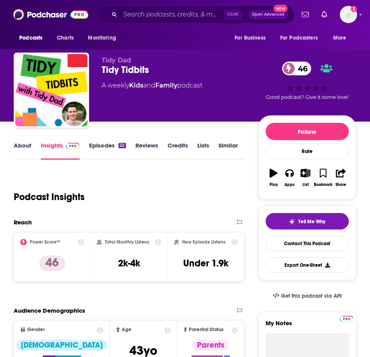  What do you see at coordinates (172, 15) in the screenshot?
I see `input: Search podcasts, credits, & more...` at bounding box center [172, 15].